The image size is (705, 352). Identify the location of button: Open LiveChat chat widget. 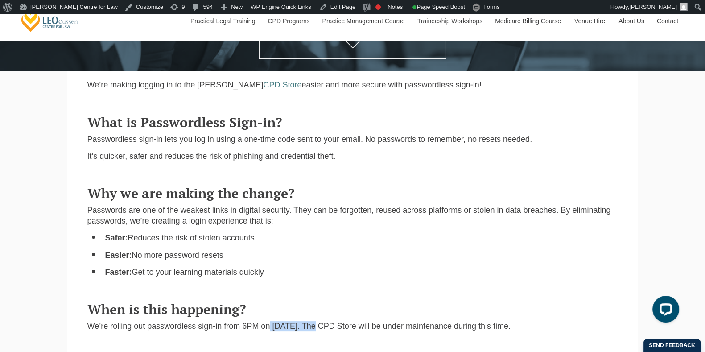
(21, 17).